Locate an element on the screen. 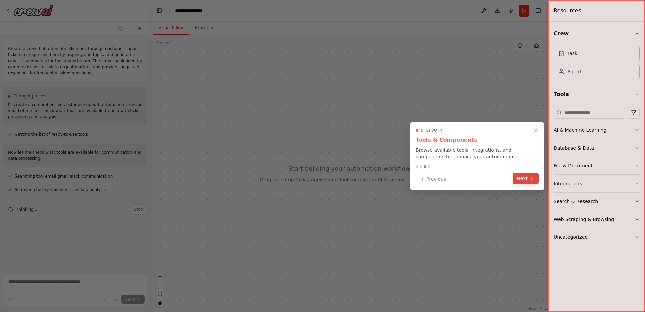 Image resolution: width=645 pixels, height=312 pixels. button: Close walkthrough is located at coordinates (536, 130).